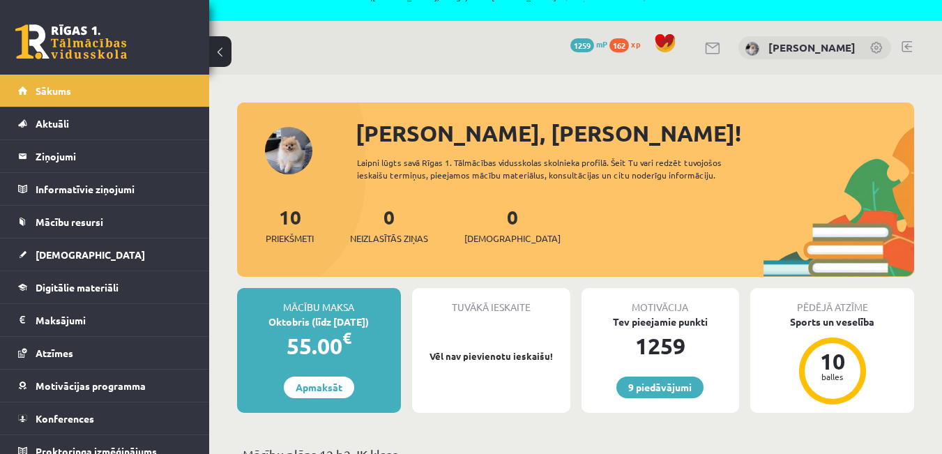  I want to click on a: Mācību resursi, so click(105, 222).